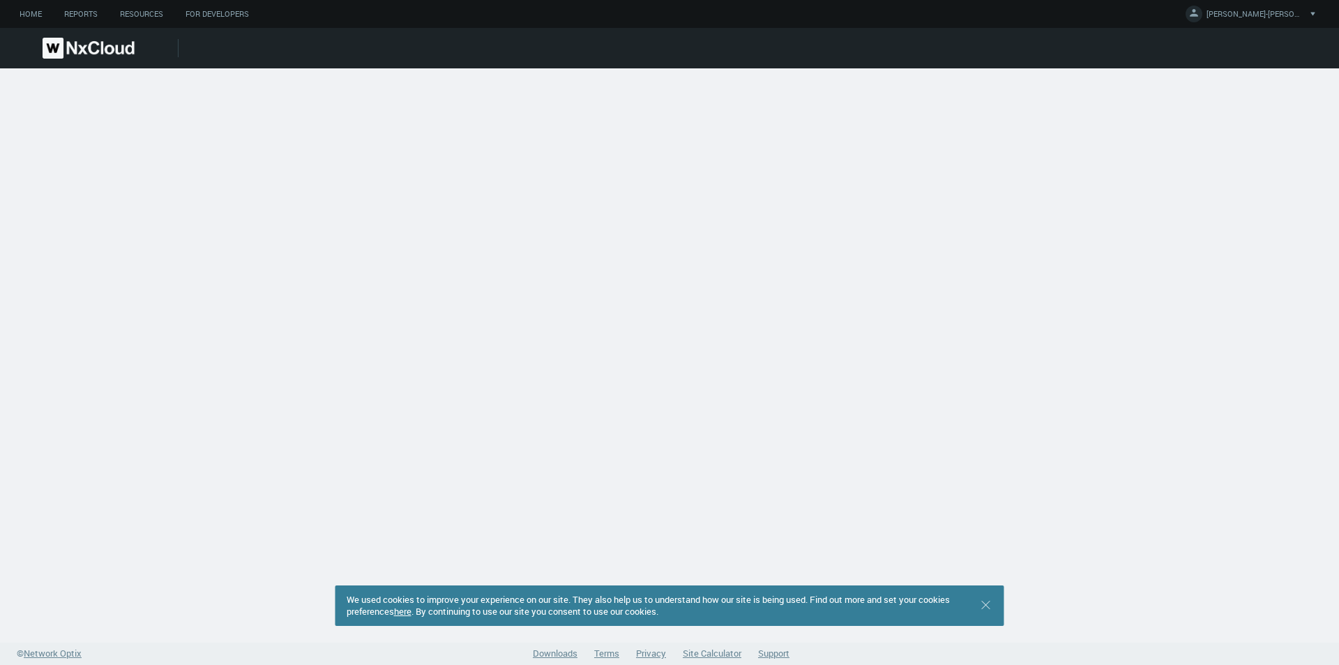  Describe the element at coordinates (555, 653) in the screenshot. I see `a: Downloads` at that location.